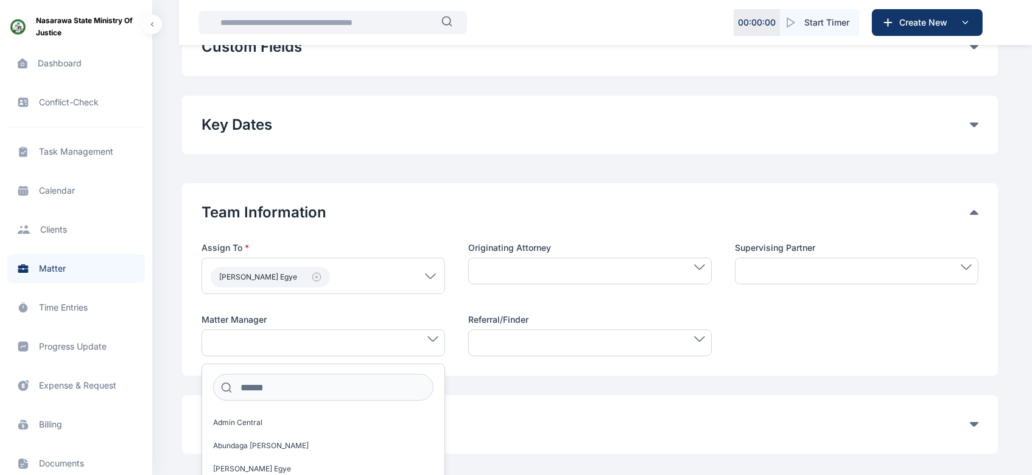 The width and height of the screenshot is (1032, 475). Describe the element at coordinates (76, 229) in the screenshot. I see `span: clients` at that location.